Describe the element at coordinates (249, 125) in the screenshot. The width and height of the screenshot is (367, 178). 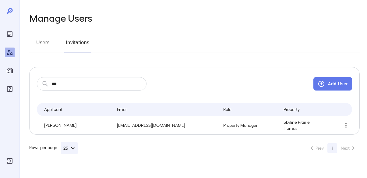
I see `p: Property Manager` at that location.